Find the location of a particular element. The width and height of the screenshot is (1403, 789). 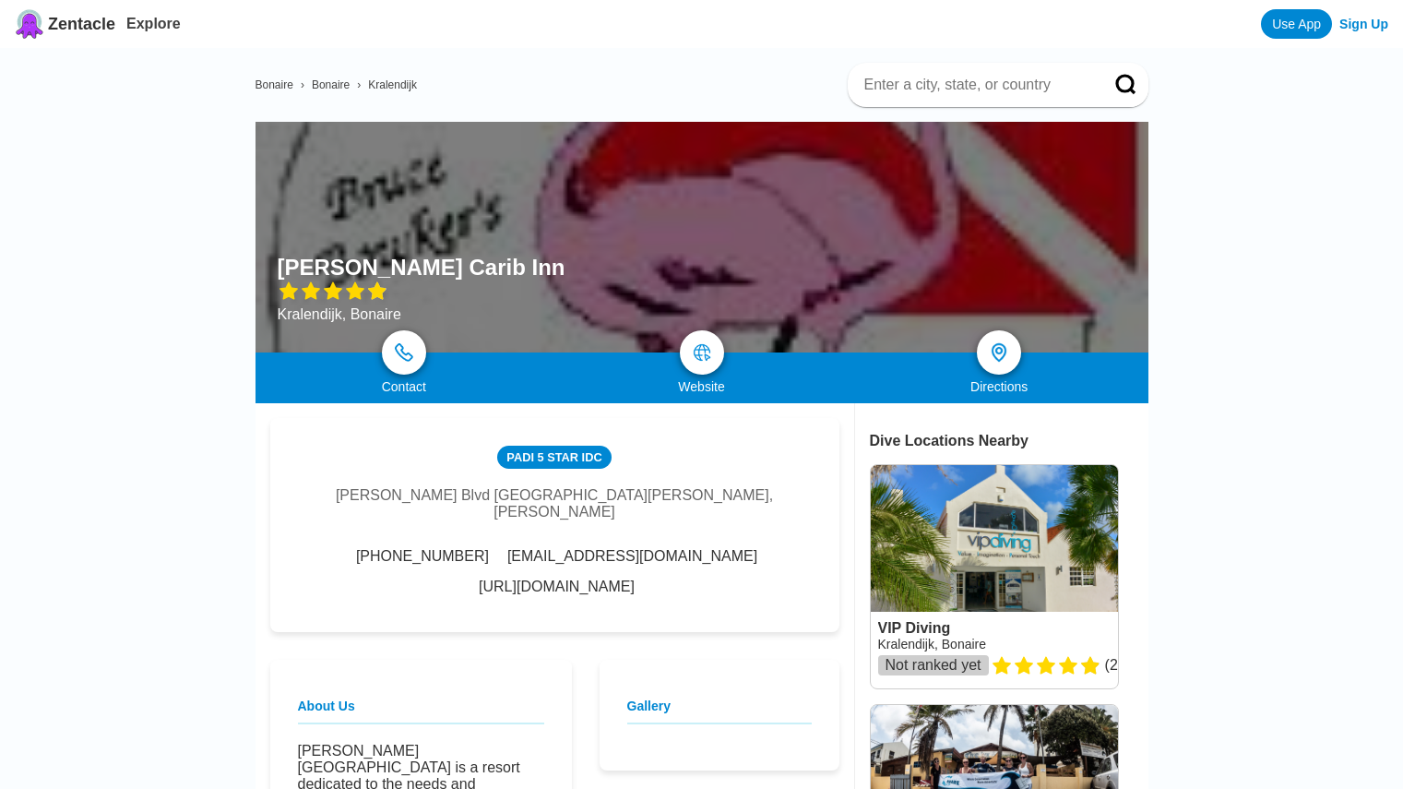

a: directions is located at coordinates (999, 352).